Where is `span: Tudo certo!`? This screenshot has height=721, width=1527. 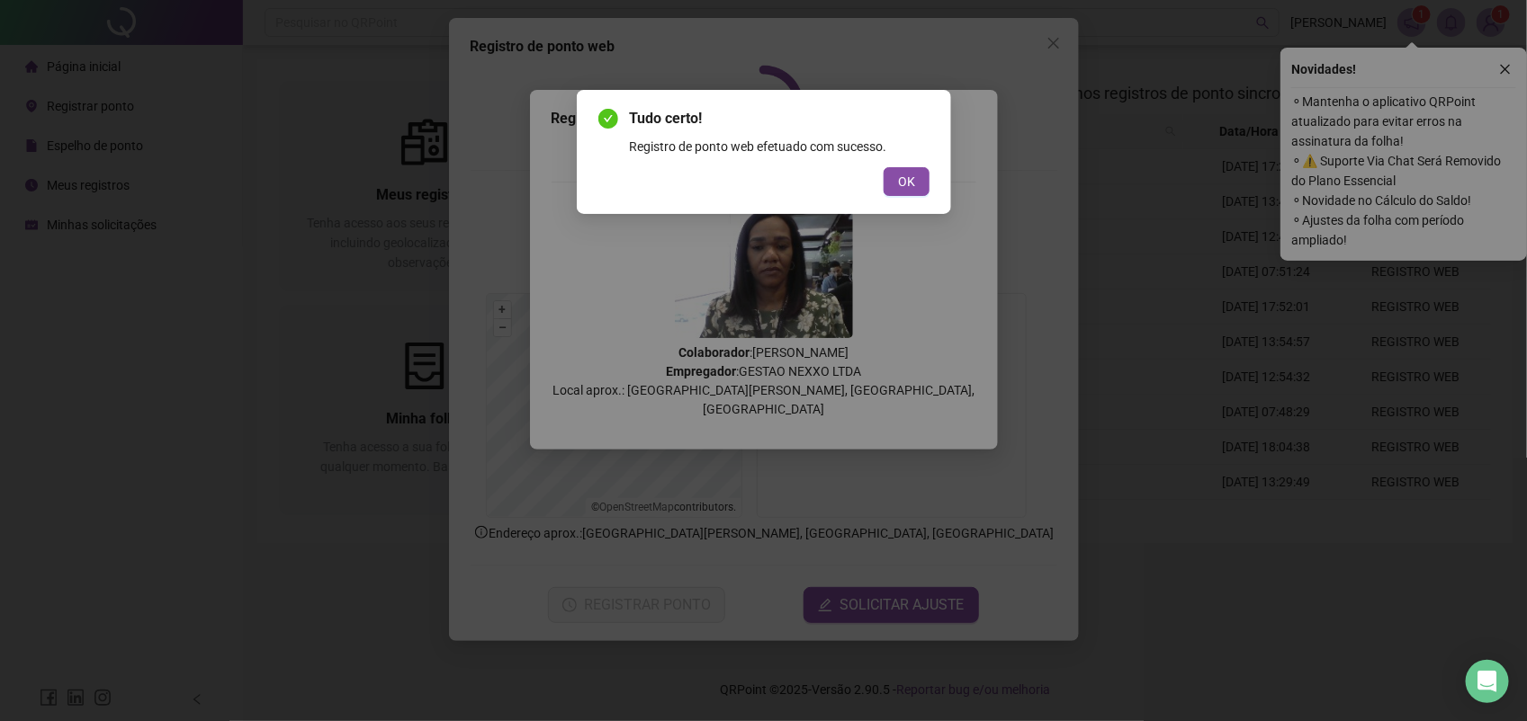 span: Tudo certo! is located at coordinates (779, 119).